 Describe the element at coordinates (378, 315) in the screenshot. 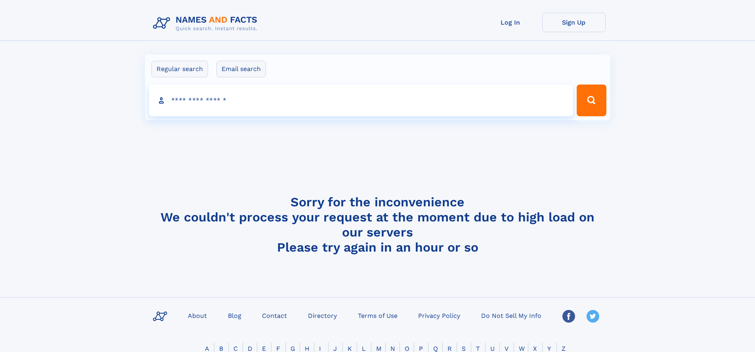

I see `a: Terms of Use` at that location.